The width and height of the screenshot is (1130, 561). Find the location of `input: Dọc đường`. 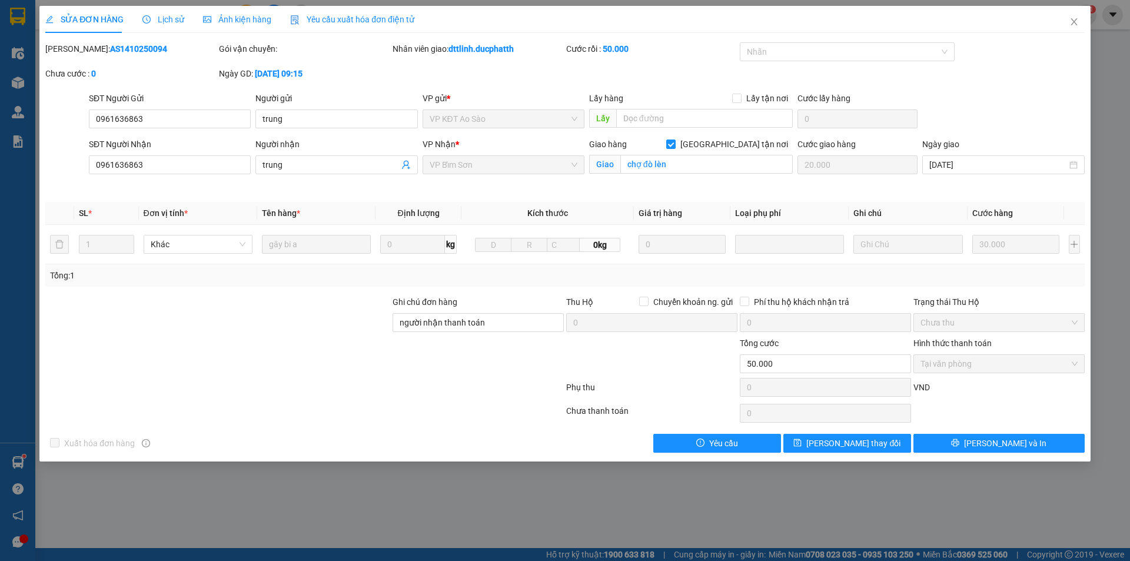

input: Dọc đường is located at coordinates (704, 118).